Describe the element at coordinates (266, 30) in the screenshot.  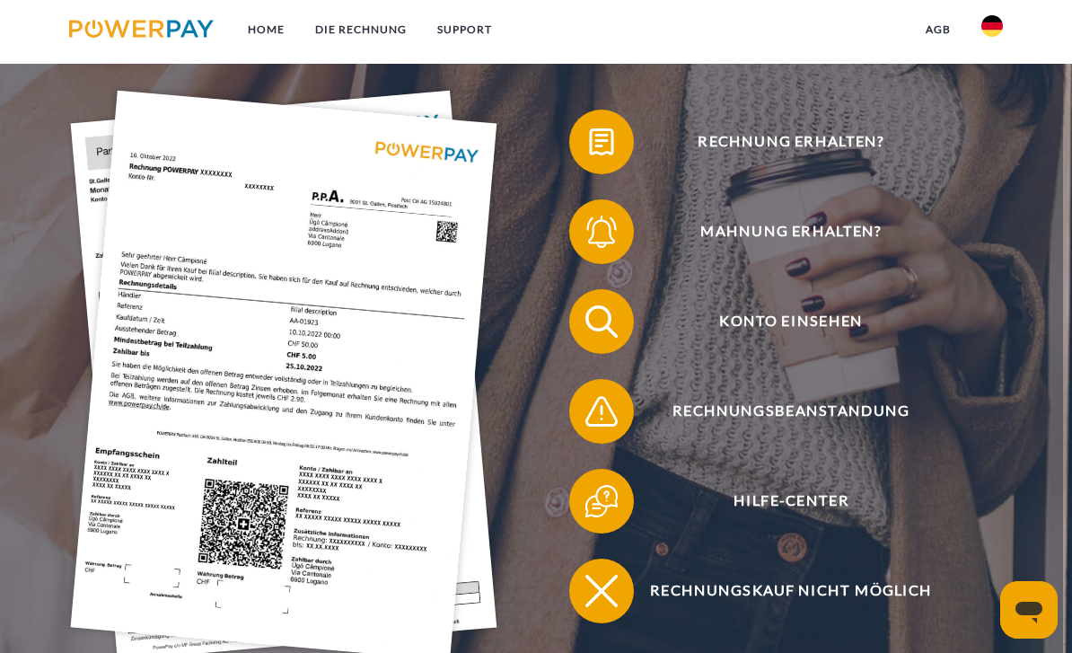
I see `a: Home` at that location.